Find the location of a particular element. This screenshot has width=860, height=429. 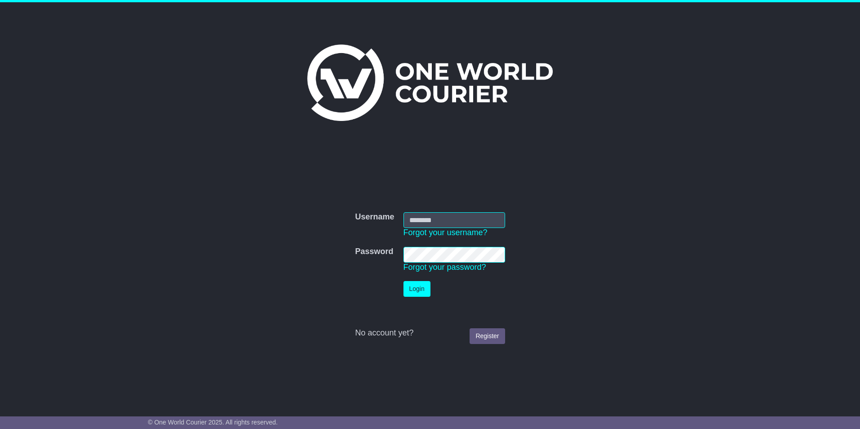

span: © One World Courier 2025. All rights reserved. is located at coordinates (213, 422).